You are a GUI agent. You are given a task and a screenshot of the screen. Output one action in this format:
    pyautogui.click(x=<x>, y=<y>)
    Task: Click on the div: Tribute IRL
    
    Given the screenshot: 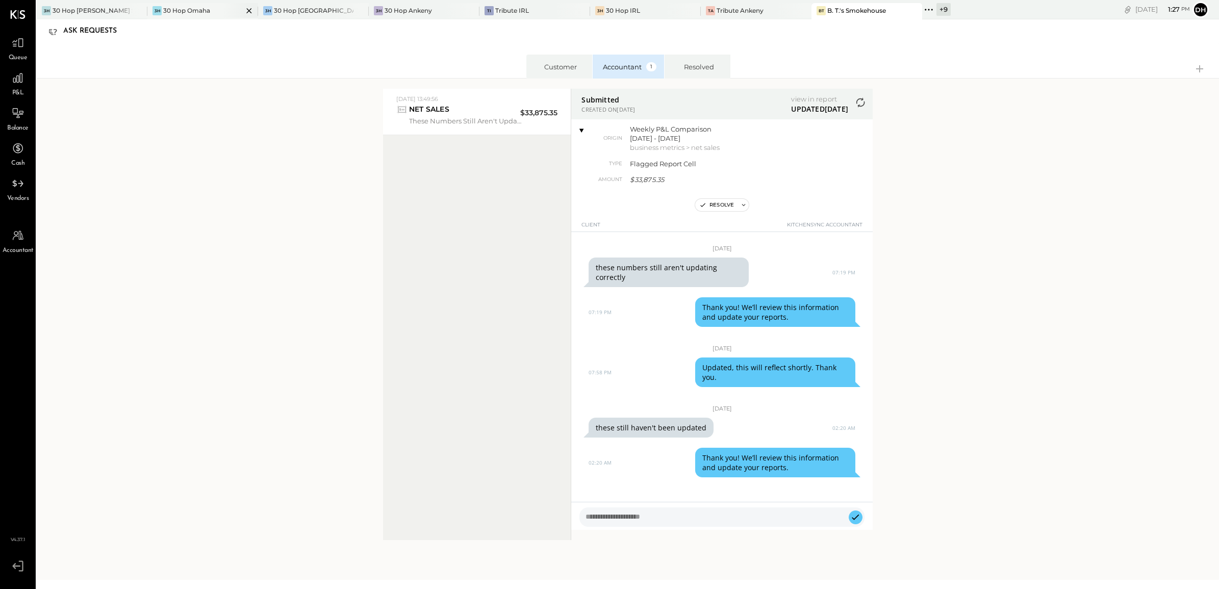 What is the action you would take?
    pyautogui.click(x=512, y=10)
    